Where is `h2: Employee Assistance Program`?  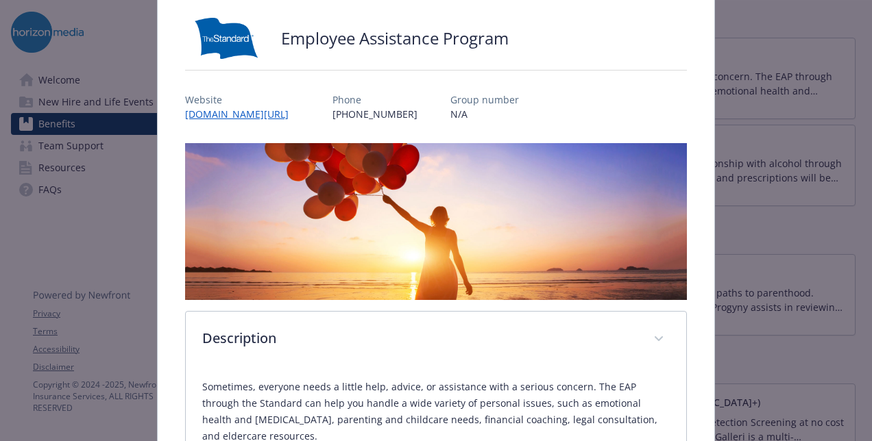 h2: Employee Assistance Program is located at coordinates (395, 38).